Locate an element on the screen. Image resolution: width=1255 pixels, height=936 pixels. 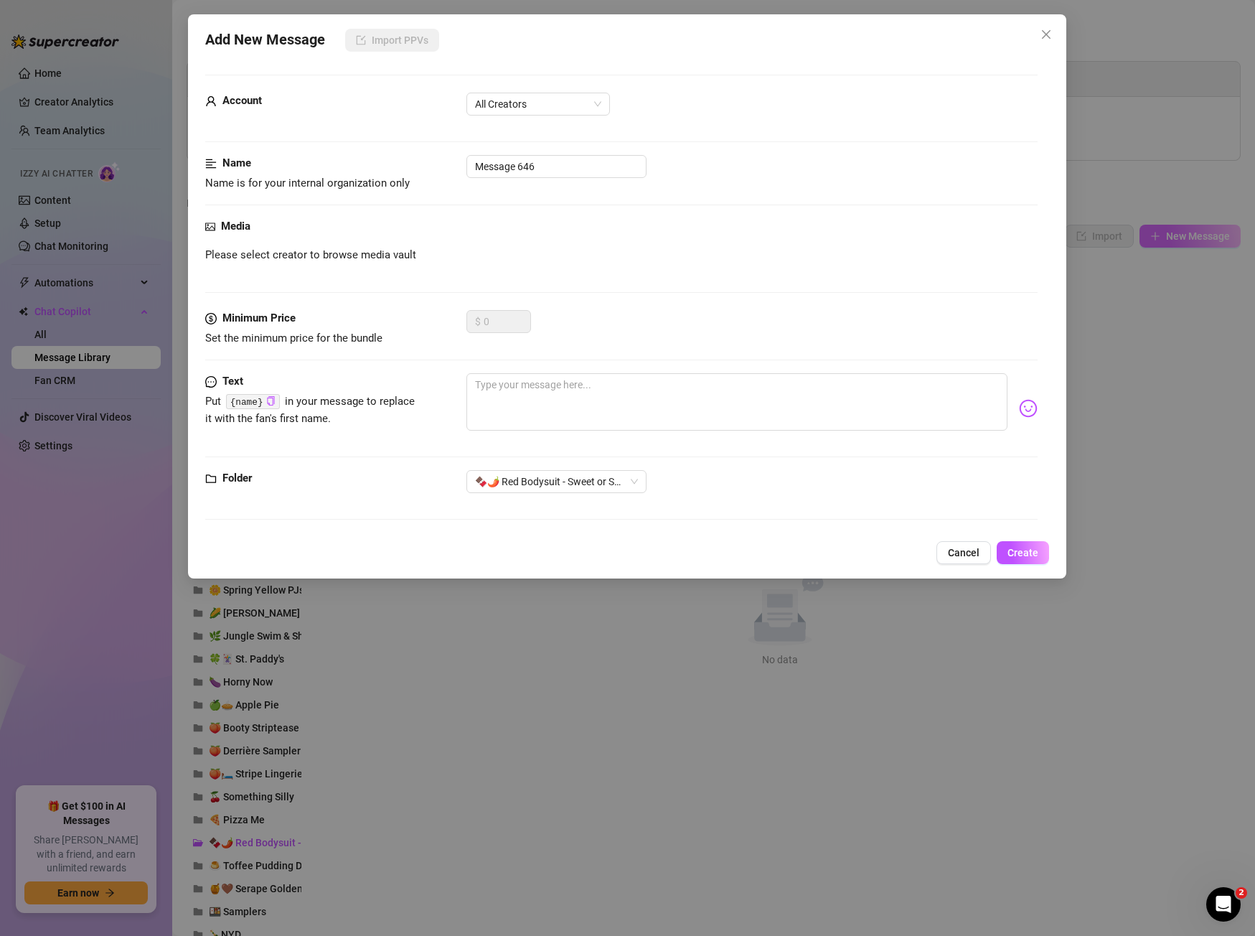
span: Please select creator to browse media vault is located at coordinates (311, 255).